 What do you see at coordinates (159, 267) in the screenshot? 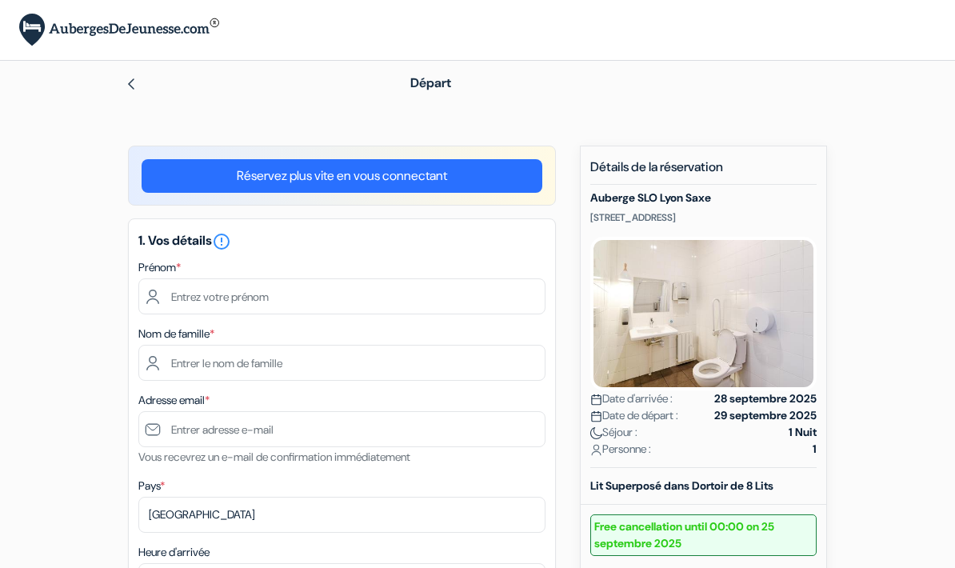
I see `label: Prénom` at bounding box center [159, 267].